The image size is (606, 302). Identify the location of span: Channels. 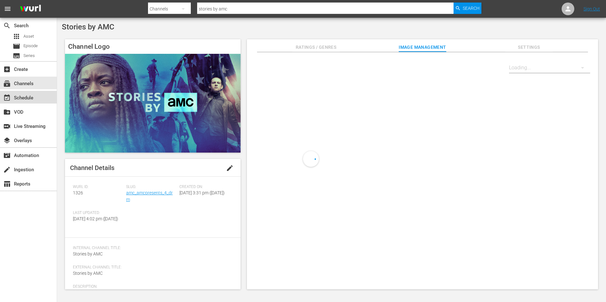
(7, 84).